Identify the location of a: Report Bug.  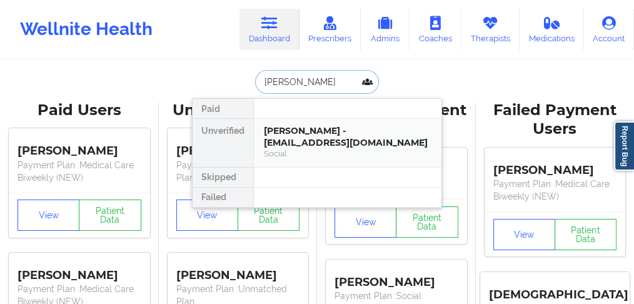
(624, 146).